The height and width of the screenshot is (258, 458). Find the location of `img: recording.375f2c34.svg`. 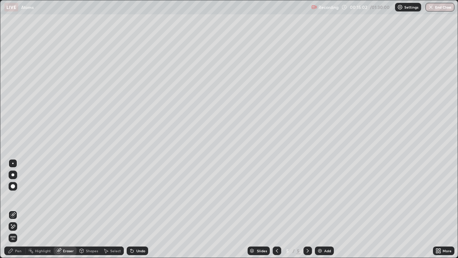

img: recording.375f2c34.svg is located at coordinates (314, 7).